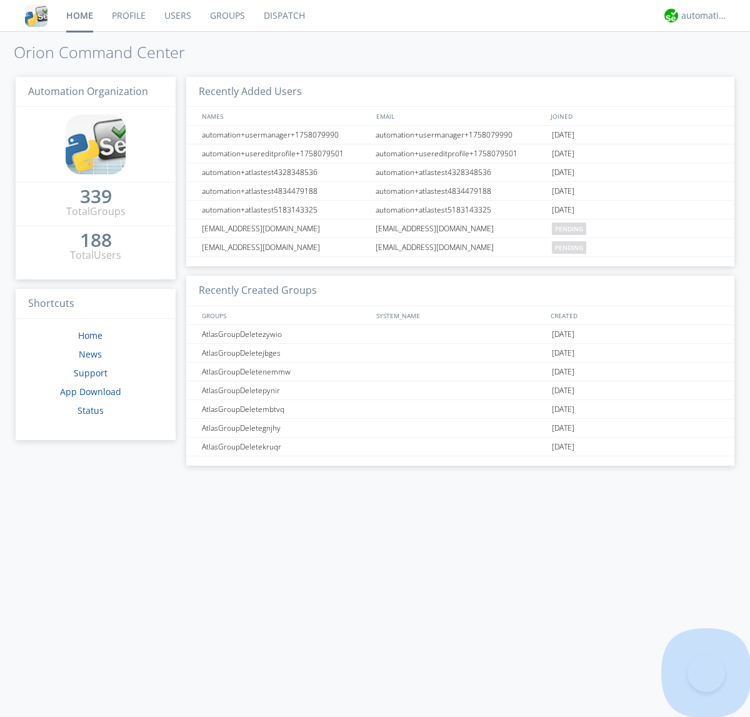 This screenshot has height=717, width=750. Describe the element at coordinates (285, 447) in the screenshot. I see `div: AtlasGroupDeletekruqr` at that location.